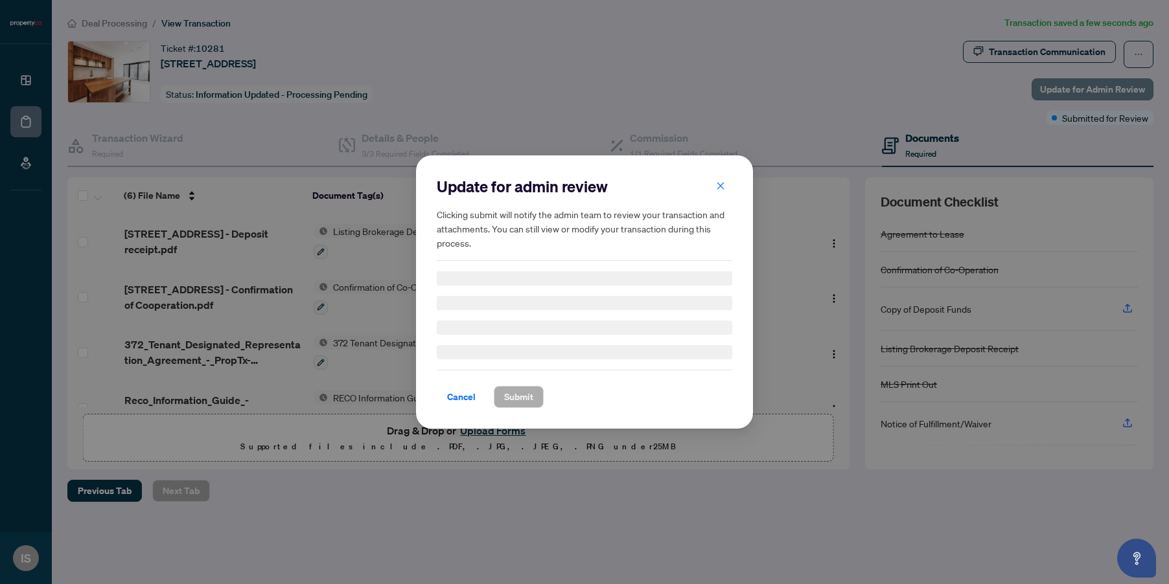 This screenshot has height=584, width=1169. What do you see at coordinates (584, 229) in the screenshot?
I see `h5: Clicking submit will notify the admin team to review your transaction and attachments. You can st...` at bounding box center [584, 229].